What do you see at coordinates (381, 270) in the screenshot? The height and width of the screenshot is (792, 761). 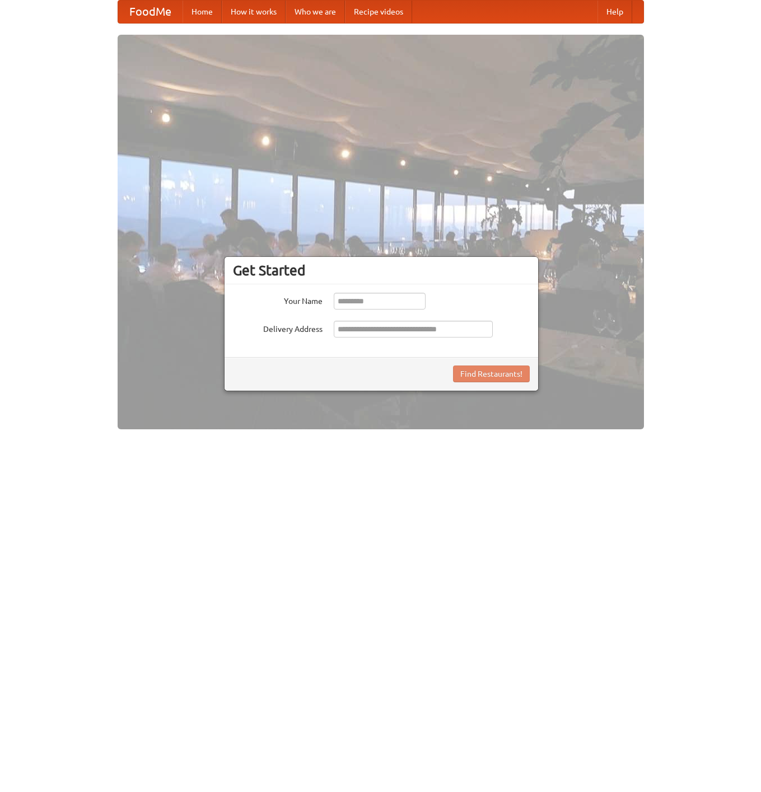 I see `h3: Get Started` at bounding box center [381, 270].